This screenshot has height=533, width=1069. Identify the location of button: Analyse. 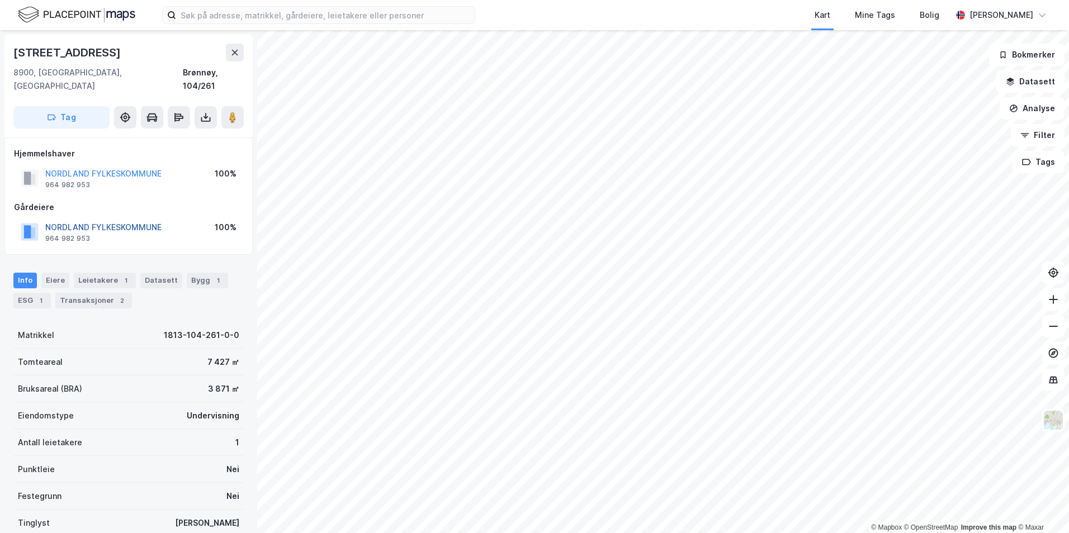
(1032, 108).